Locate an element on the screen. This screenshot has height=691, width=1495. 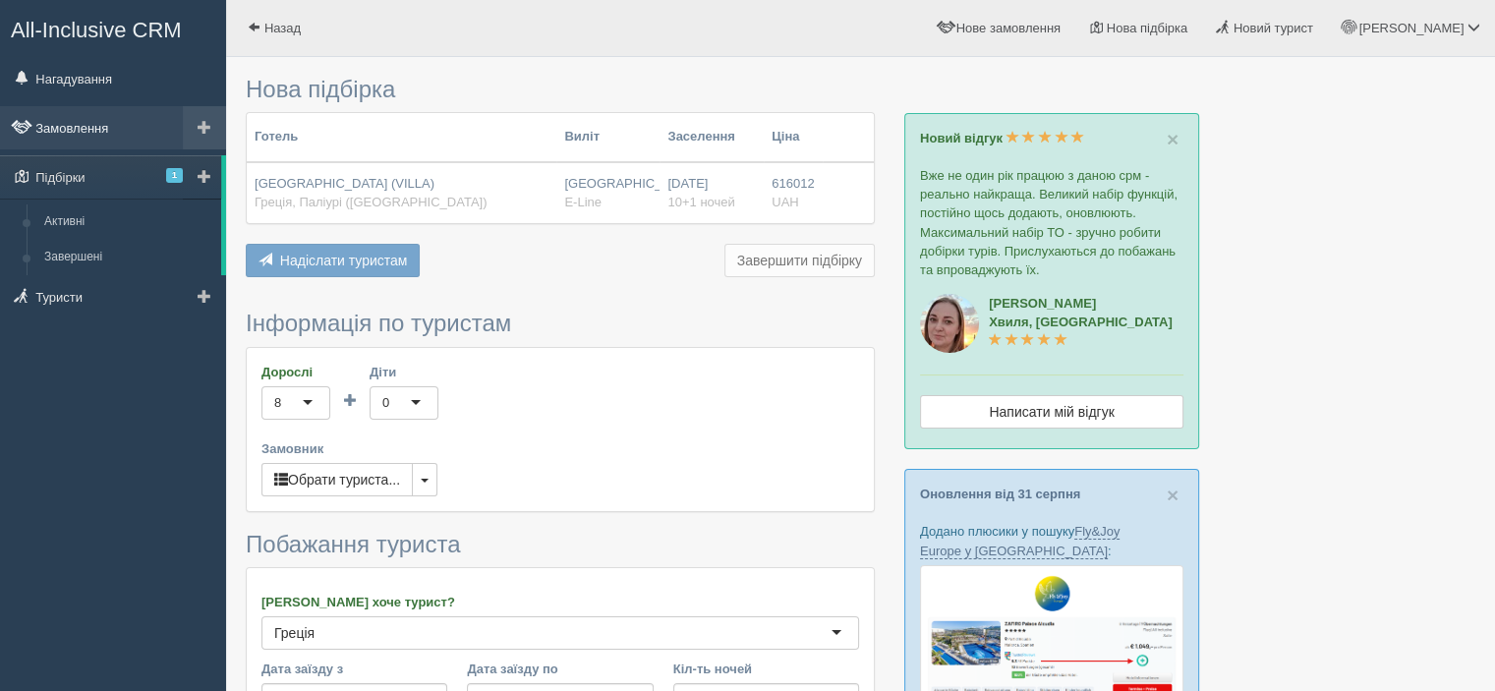
div: 0 is located at coordinates (385, 403).